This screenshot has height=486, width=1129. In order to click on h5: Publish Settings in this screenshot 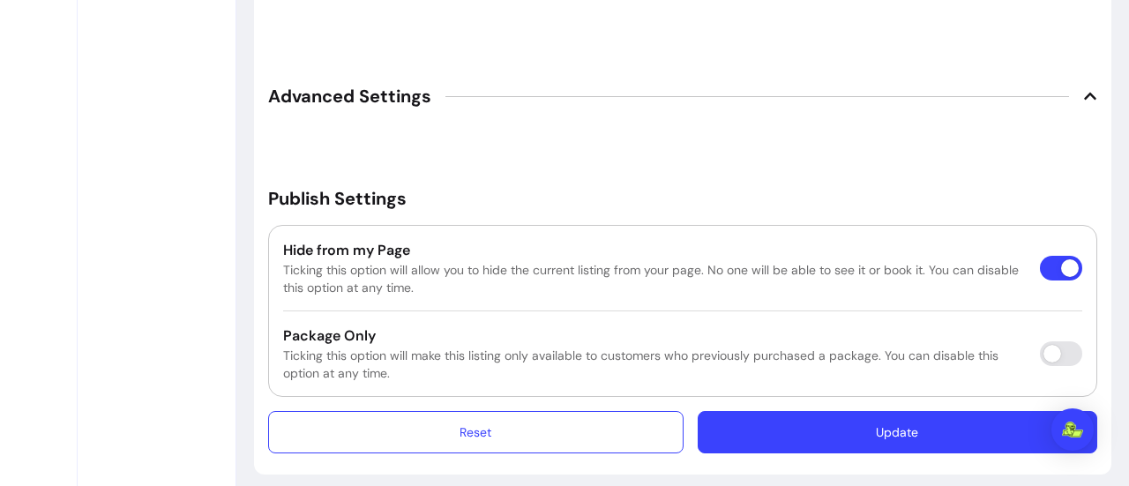, I will do `click(683, 199)`.